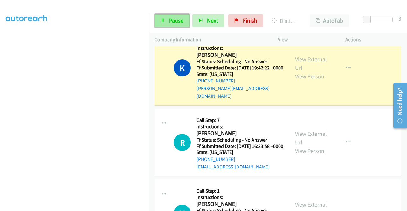 This screenshot has height=211, width=407. What do you see at coordinates (172, 21) in the screenshot?
I see `a: Pause` at bounding box center [172, 21].